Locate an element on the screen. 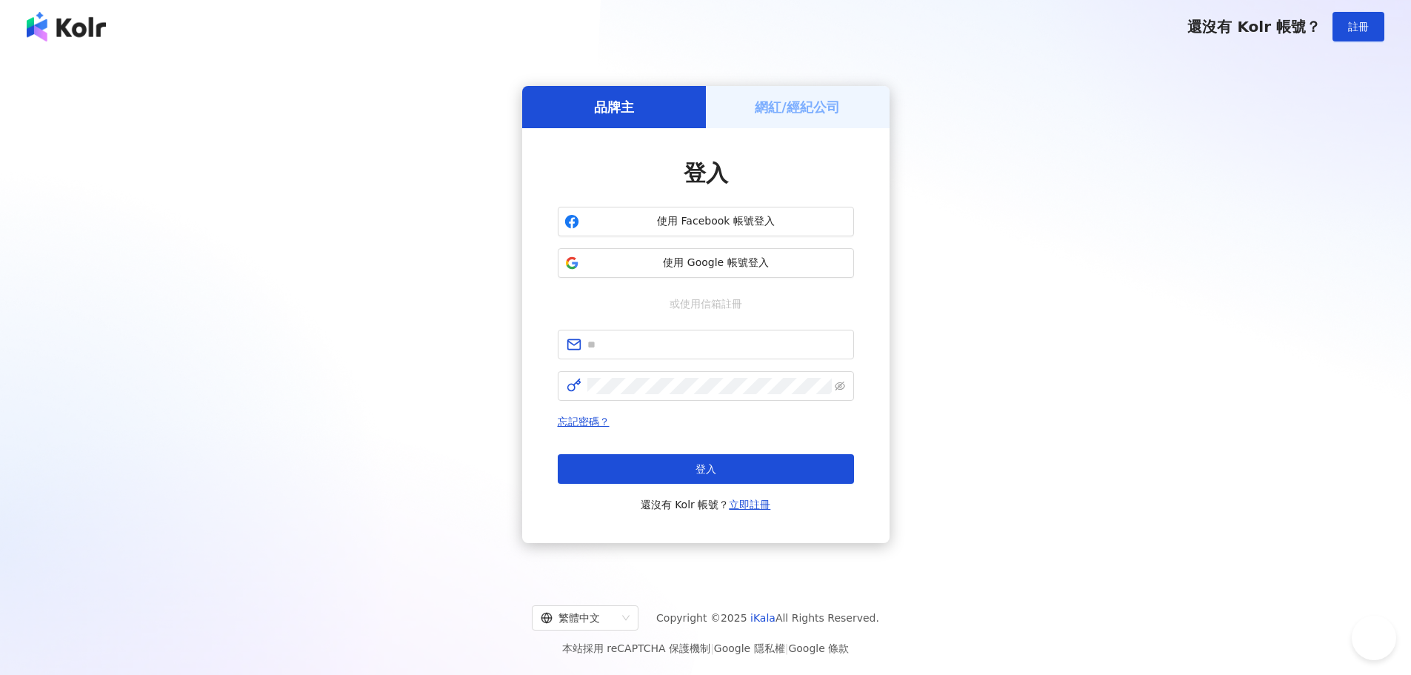 This screenshot has height=675, width=1411. button: 使用 Google 帳號登入 is located at coordinates (706, 263).